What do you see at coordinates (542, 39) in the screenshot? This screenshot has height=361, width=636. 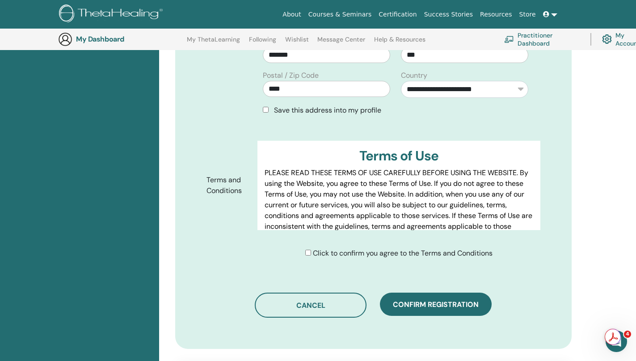 I see `a: Practitioner Dashboard` at bounding box center [542, 39].